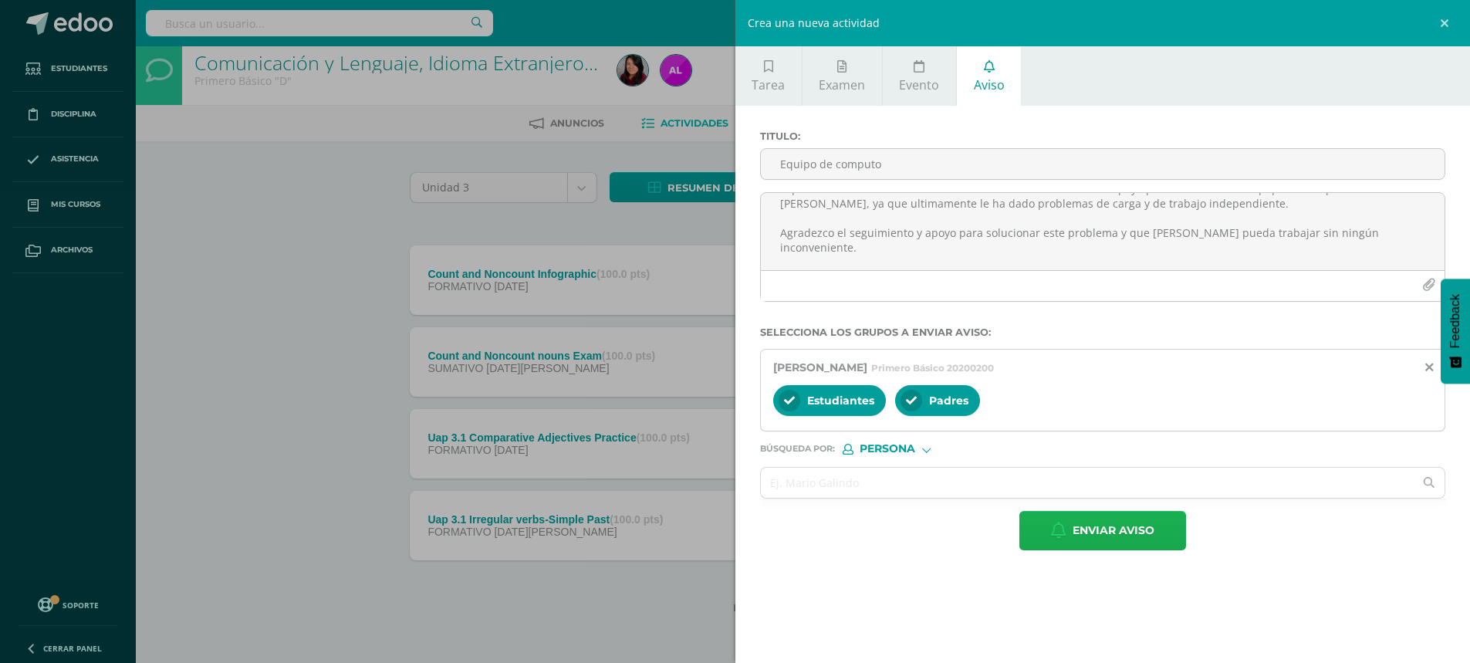 The height and width of the screenshot is (663, 1470). What do you see at coordinates (887, 448) in the screenshot?
I see `span: Persona` at bounding box center [887, 448].